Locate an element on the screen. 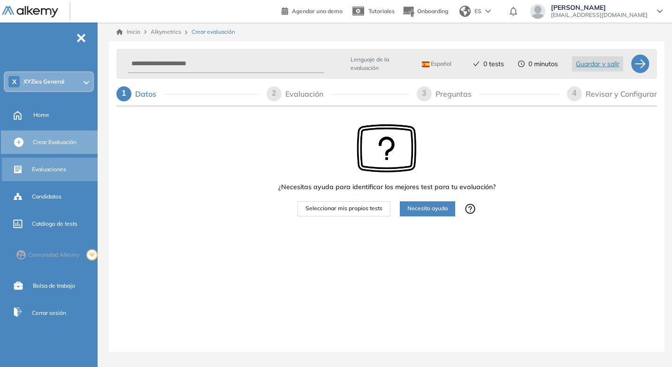 The image size is (672, 367). div: 1Datos is located at coordinates (188, 94).